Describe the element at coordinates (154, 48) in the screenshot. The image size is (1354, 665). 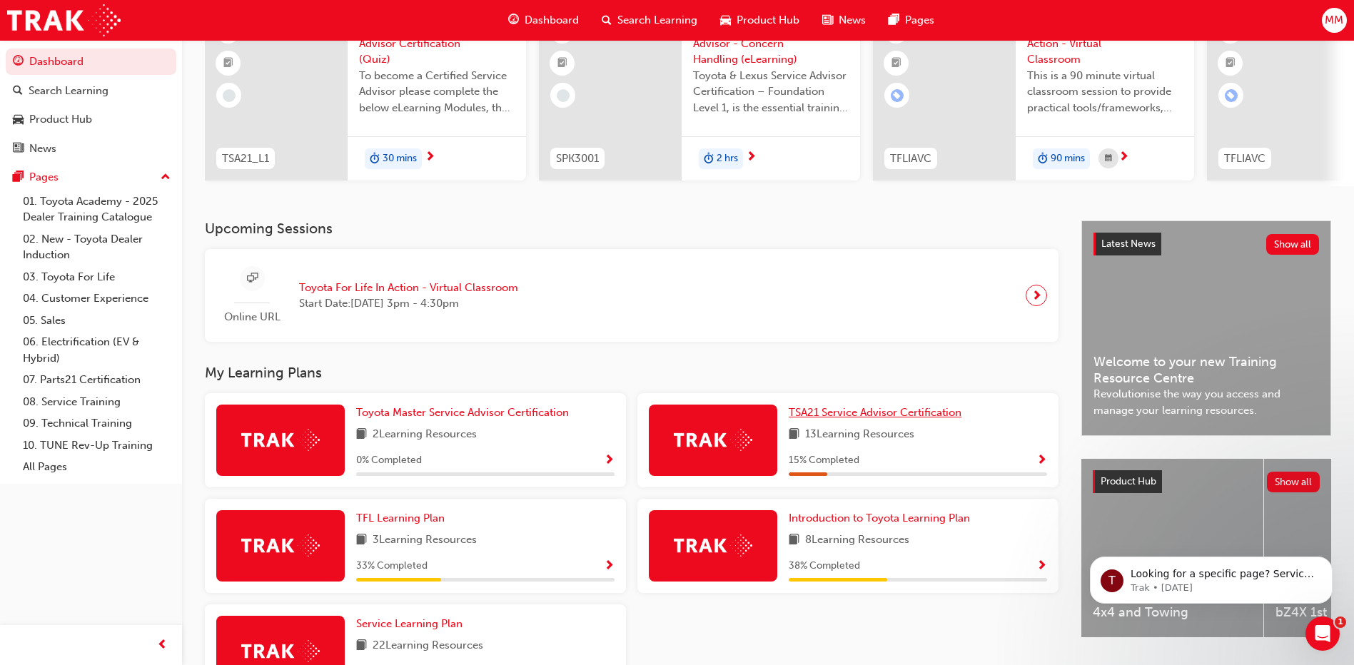
I see `p: Looking for a specific page? Service, Service Advisor` at that location.